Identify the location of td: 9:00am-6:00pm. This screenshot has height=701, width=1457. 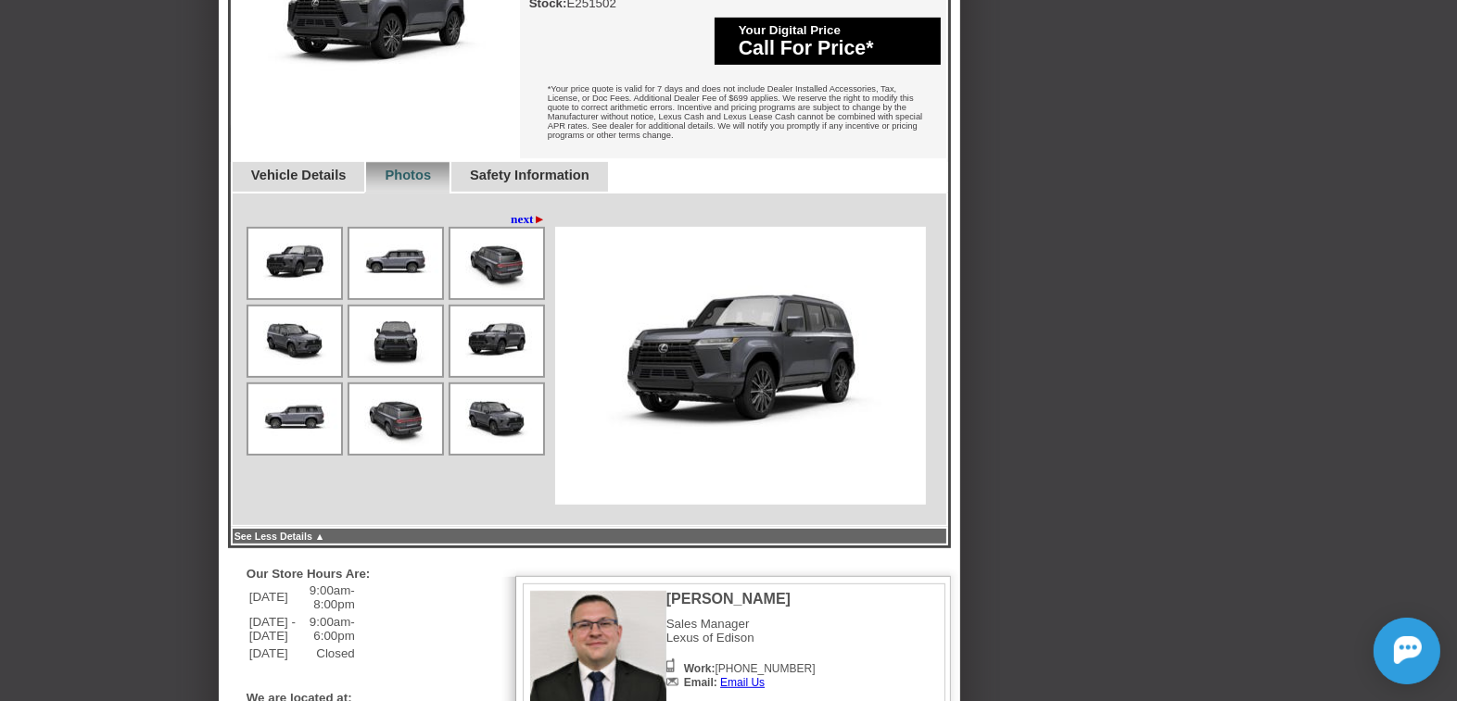
(328, 629).